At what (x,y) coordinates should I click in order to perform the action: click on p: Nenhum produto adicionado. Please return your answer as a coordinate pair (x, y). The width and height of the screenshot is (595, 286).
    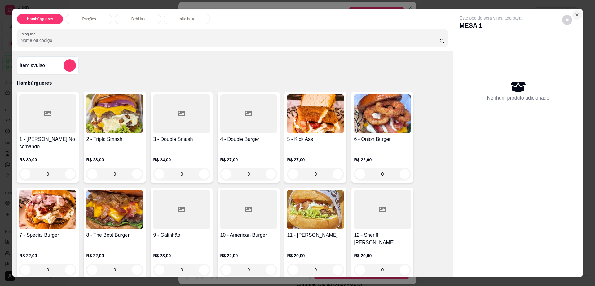
    Looking at the image, I should click on (518, 98).